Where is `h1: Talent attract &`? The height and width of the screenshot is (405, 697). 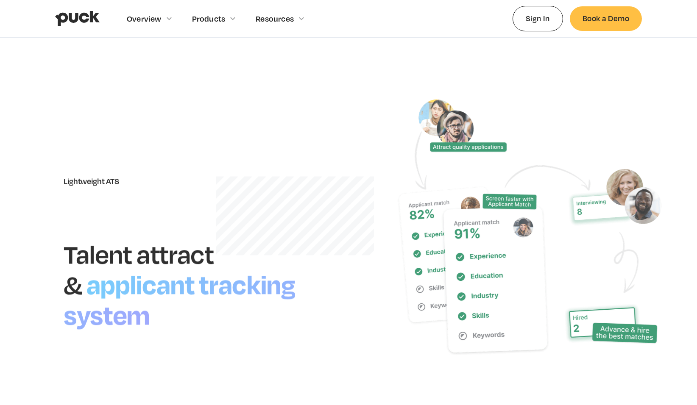 h1: Talent attract & is located at coordinates (139, 269).